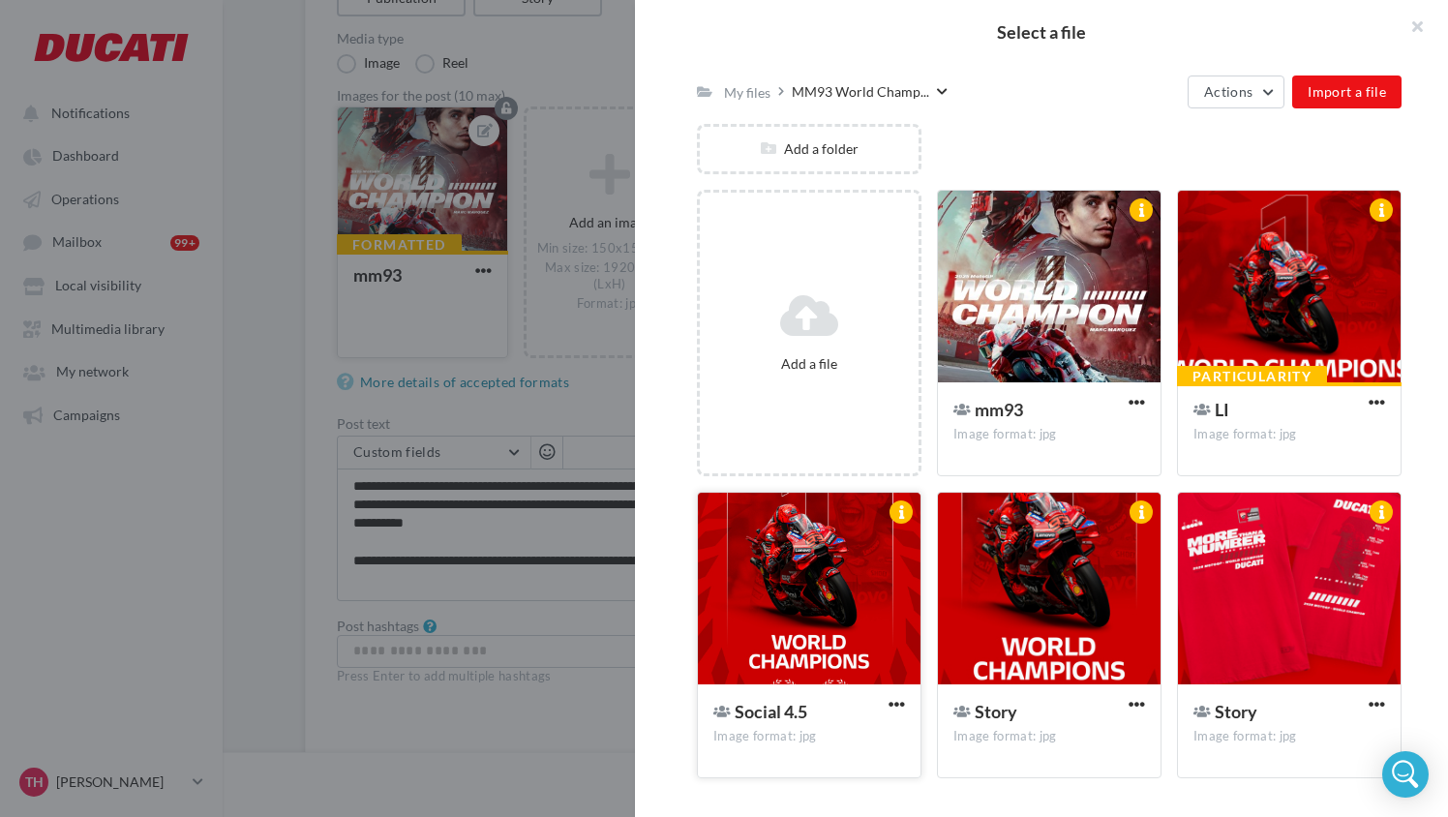 The height and width of the screenshot is (817, 1448). Describe the element at coordinates (860, 91) in the screenshot. I see `span: MM93 World Champ...` at that location.